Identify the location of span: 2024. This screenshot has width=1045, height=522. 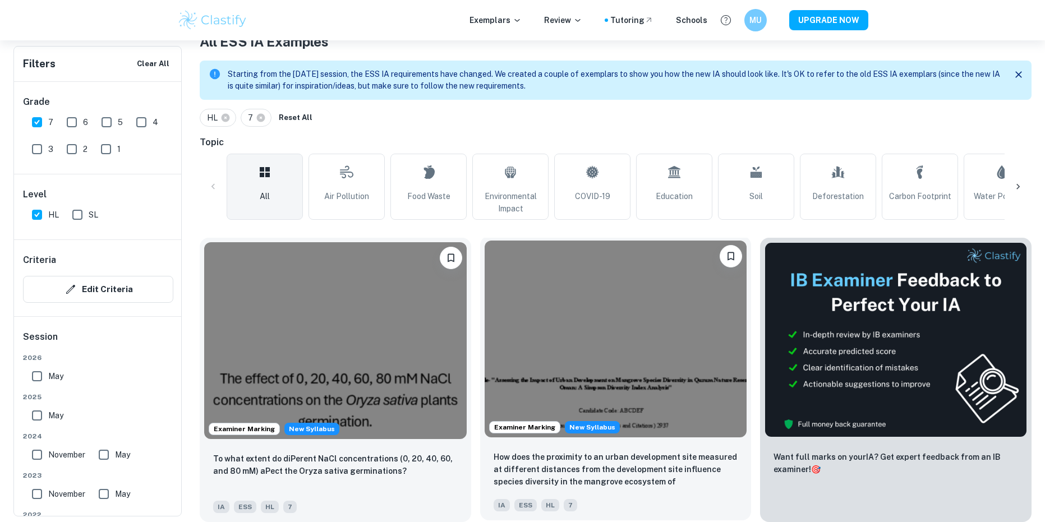
(98, 437).